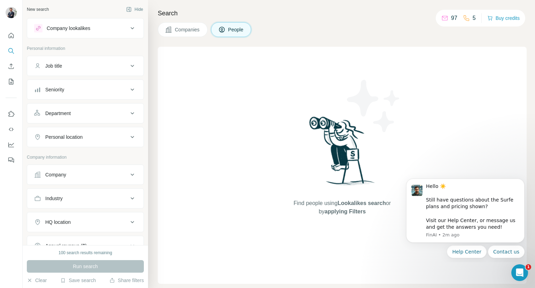 The width and height of the screenshot is (535, 288). Describe the element at coordinates (11, 82) in the screenshot. I see `button: My lists` at that location.